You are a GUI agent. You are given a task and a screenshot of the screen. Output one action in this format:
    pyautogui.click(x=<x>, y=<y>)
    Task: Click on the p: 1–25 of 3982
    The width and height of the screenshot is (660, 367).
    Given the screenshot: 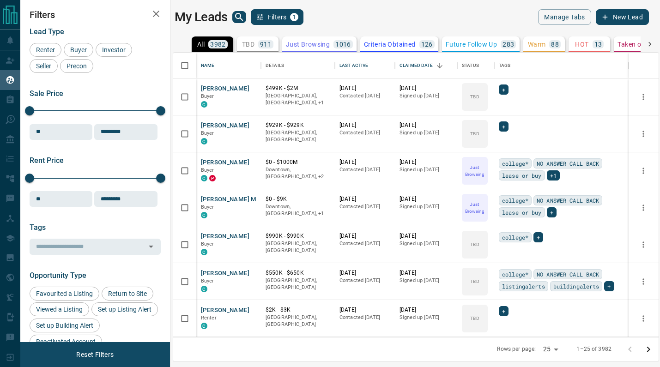 What is the action you would take?
    pyautogui.click(x=594, y=349)
    